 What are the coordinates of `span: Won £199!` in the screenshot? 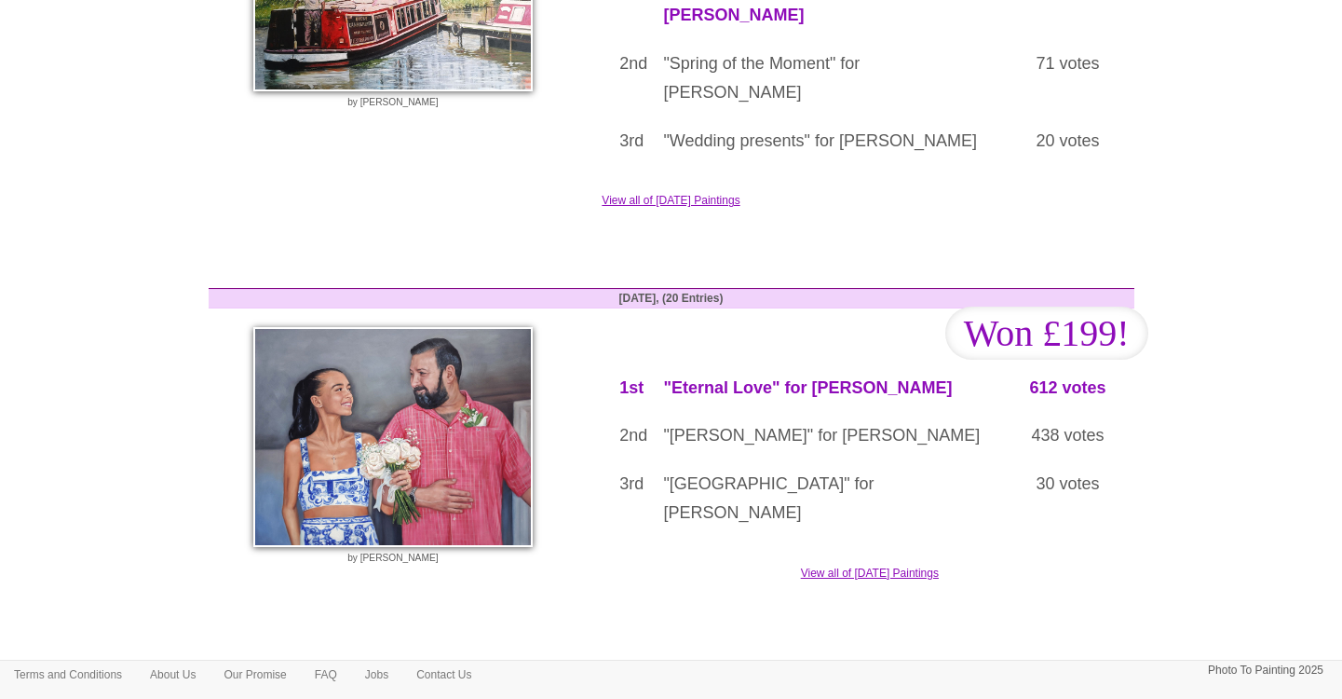 It's located at (1047, 333).